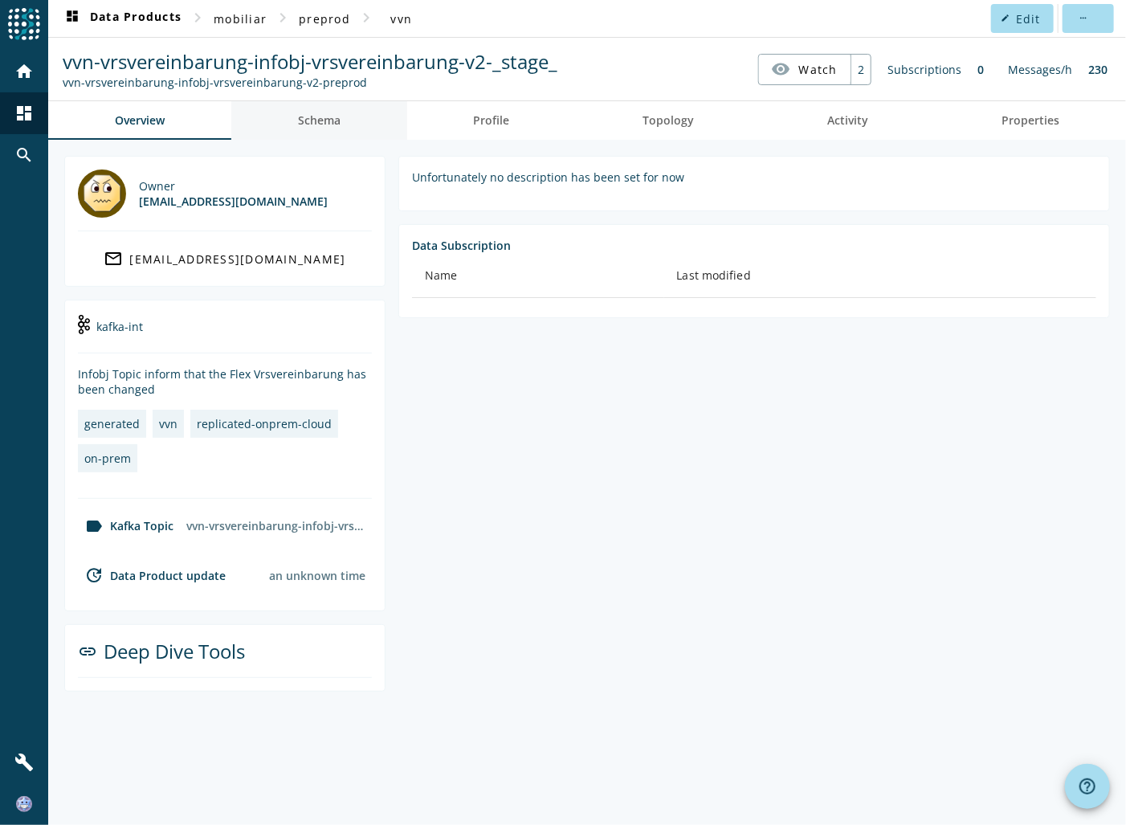 The height and width of the screenshot is (825, 1126). Describe the element at coordinates (108, 458) in the screenshot. I see `div: on-prem` at that location.